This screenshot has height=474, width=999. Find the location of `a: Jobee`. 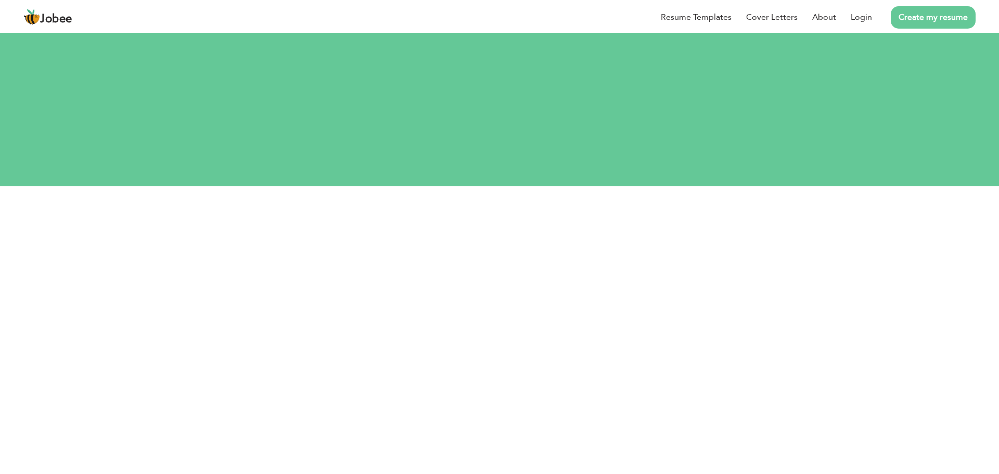

a: Jobee is located at coordinates (48, 17).